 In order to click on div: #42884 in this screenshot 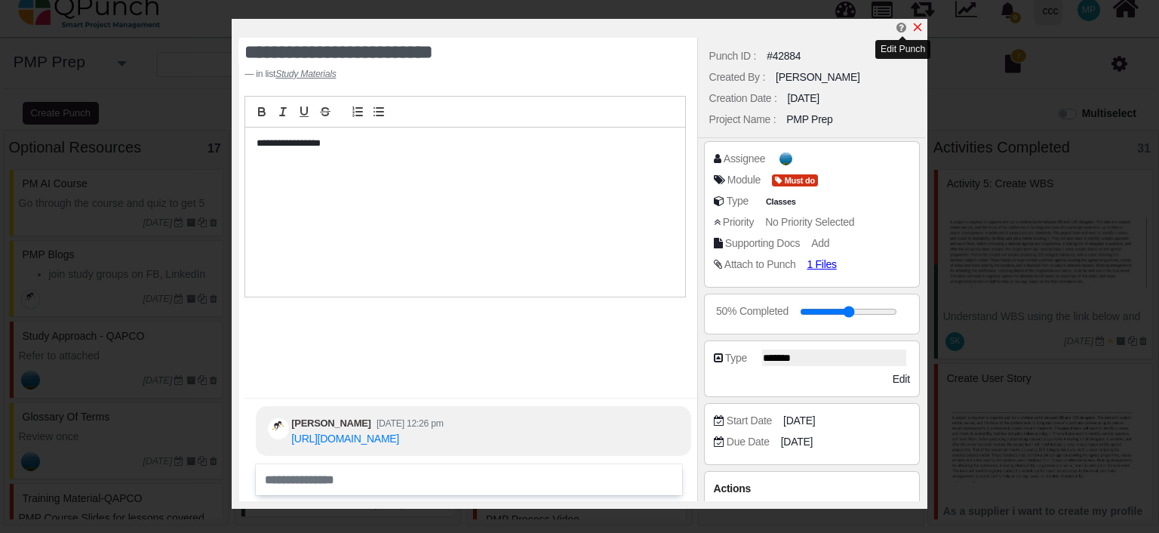, I will do `click(783, 56)`.